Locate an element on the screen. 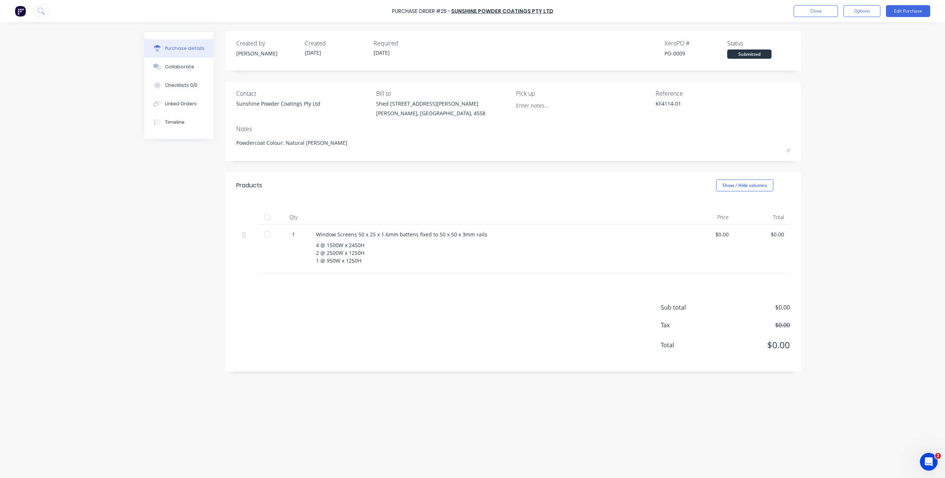  button: Purchase details is located at coordinates (179, 48).